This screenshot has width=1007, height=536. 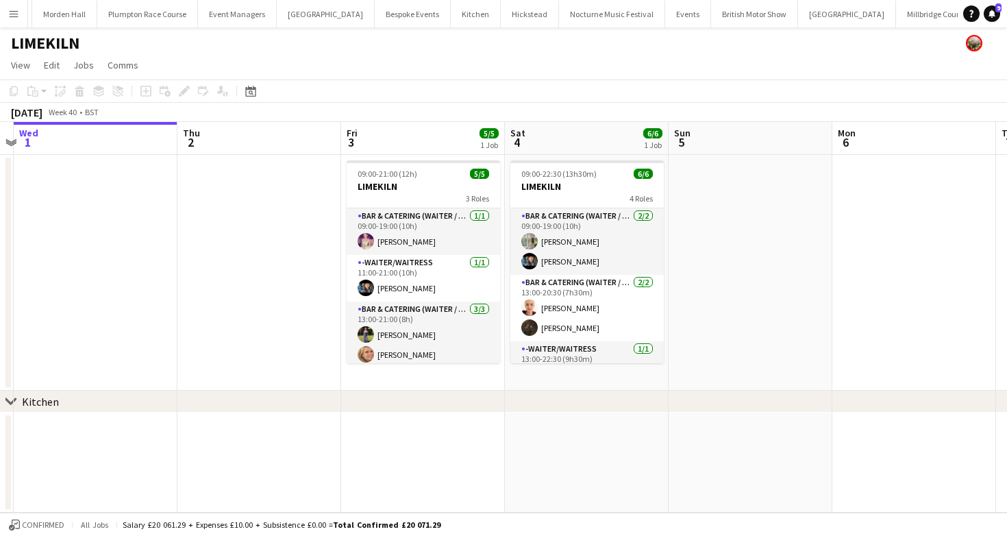 I want to click on a: View, so click(x=21, y=65).